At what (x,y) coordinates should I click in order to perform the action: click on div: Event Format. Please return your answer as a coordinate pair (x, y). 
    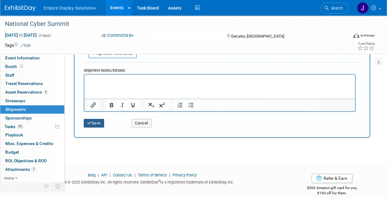
    Looking at the image, I should click on (347, 37).